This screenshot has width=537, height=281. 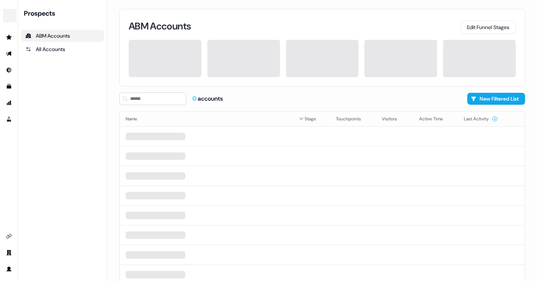 What do you see at coordinates (435, 119) in the screenshot?
I see `button: Active Time` at bounding box center [435, 119].